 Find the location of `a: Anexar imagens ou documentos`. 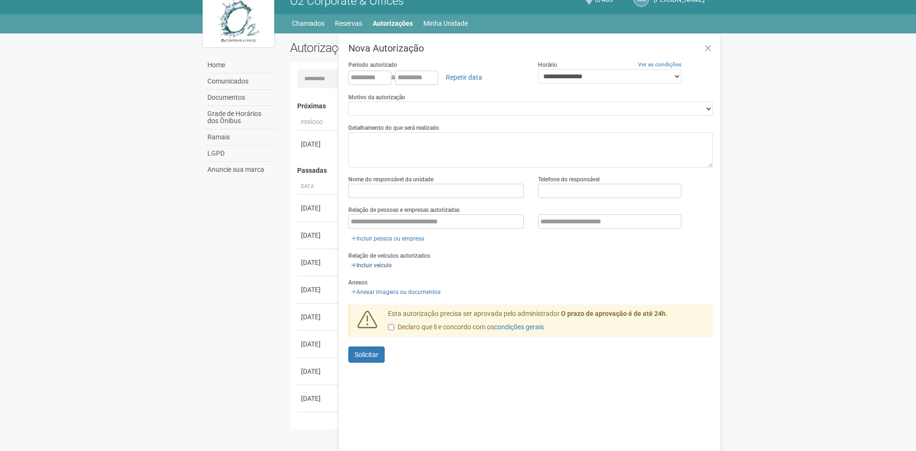

a: Anexar imagens ou documentos is located at coordinates (396, 292).